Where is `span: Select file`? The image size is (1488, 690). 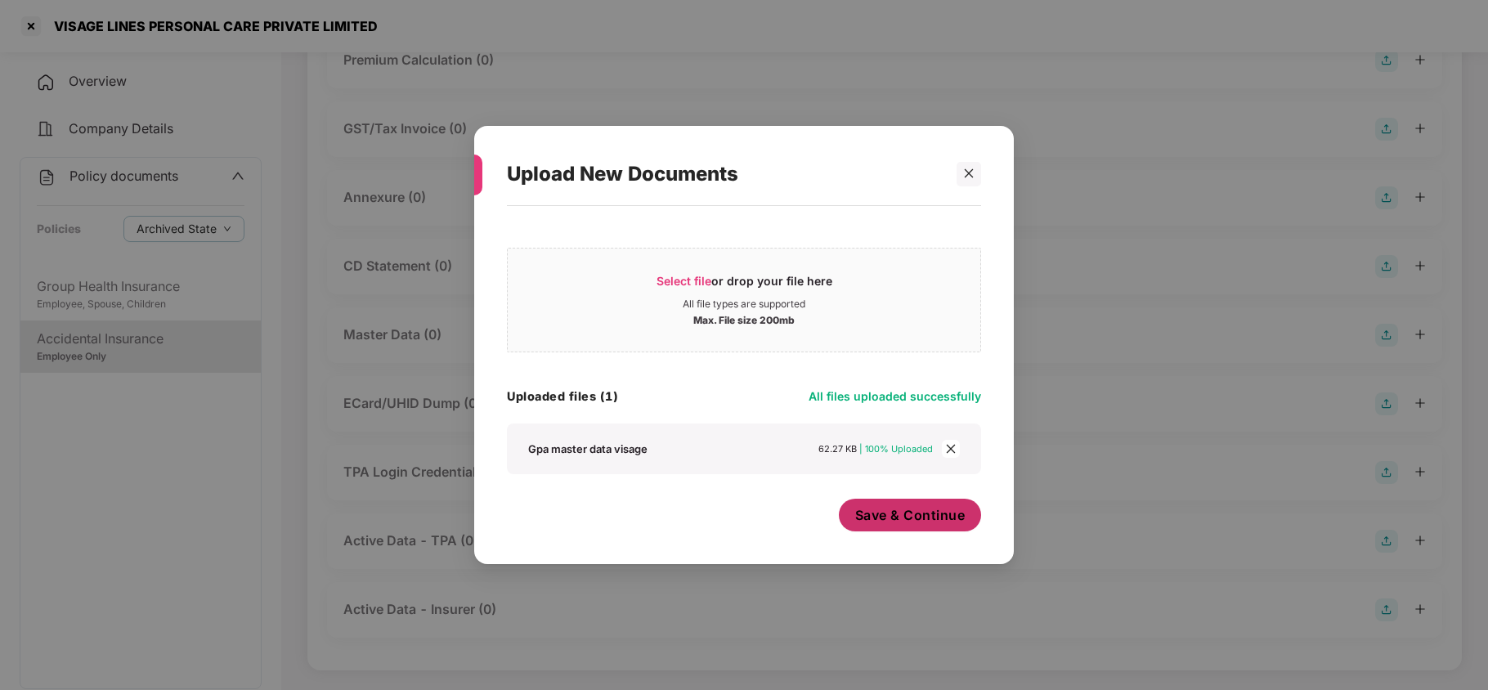 span: Select file is located at coordinates (683, 280).